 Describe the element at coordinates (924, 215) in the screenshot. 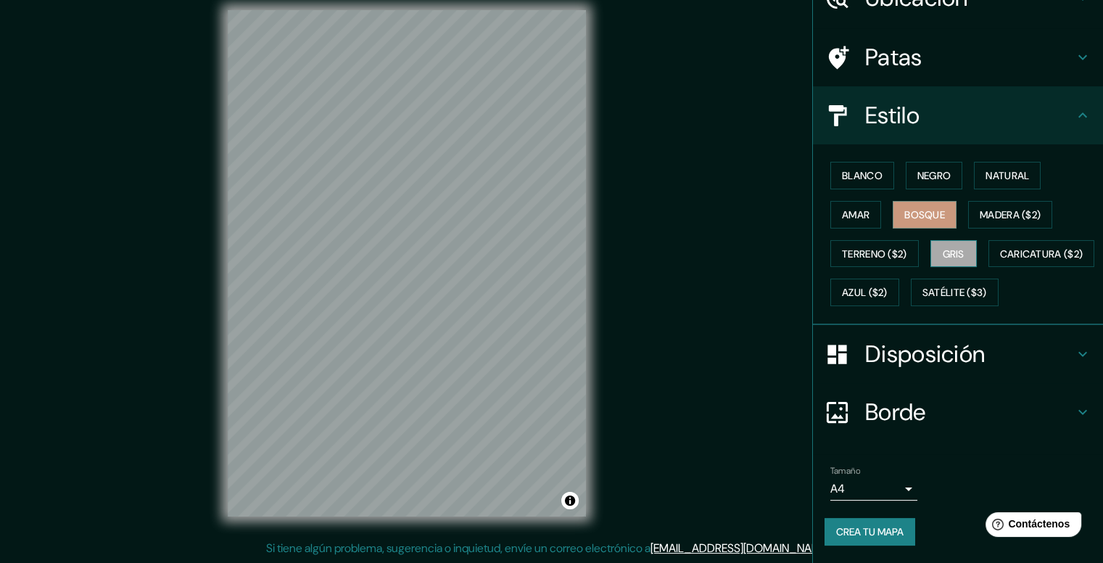

I see `font: Bosque` at that location.